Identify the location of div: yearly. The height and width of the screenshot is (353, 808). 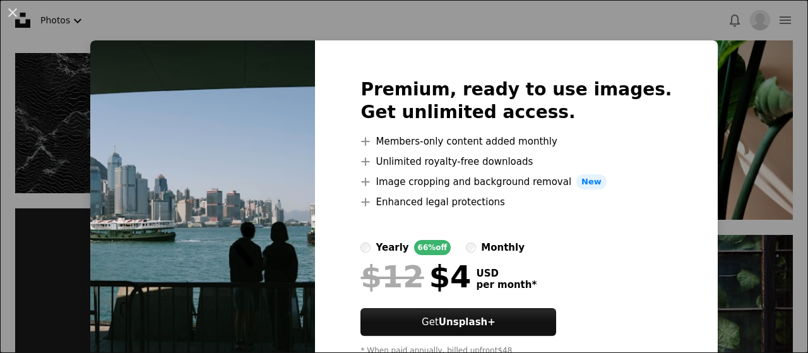
(392, 248).